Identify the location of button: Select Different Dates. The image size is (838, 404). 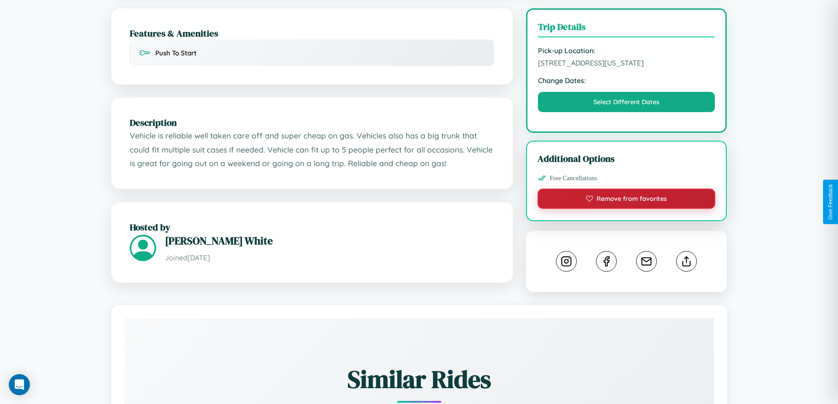
(626, 102).